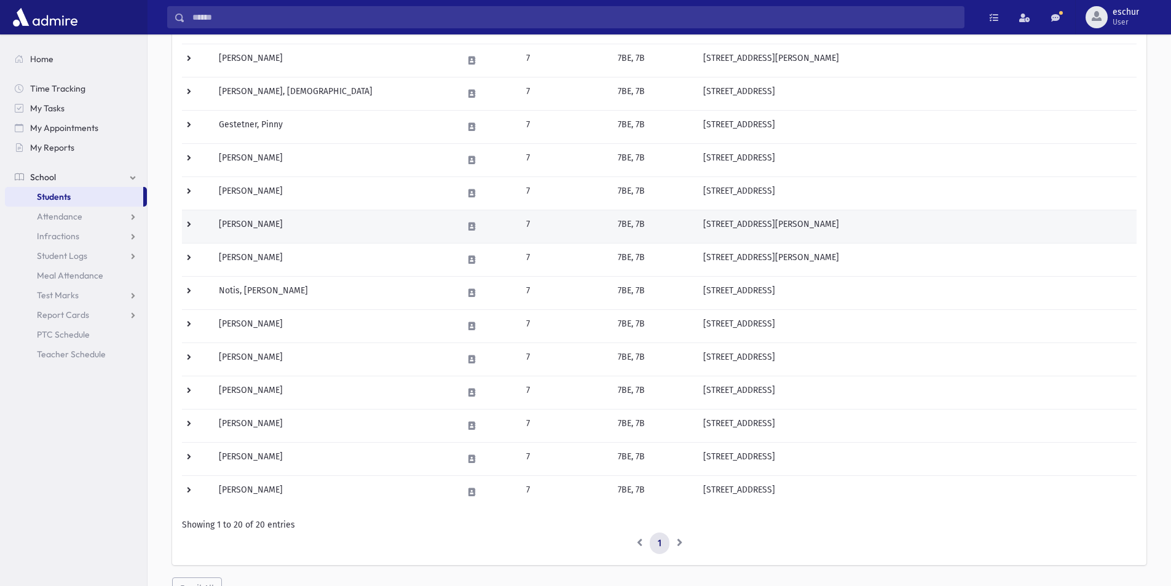  I want to click on a: My Tasks, so click(76, 108).